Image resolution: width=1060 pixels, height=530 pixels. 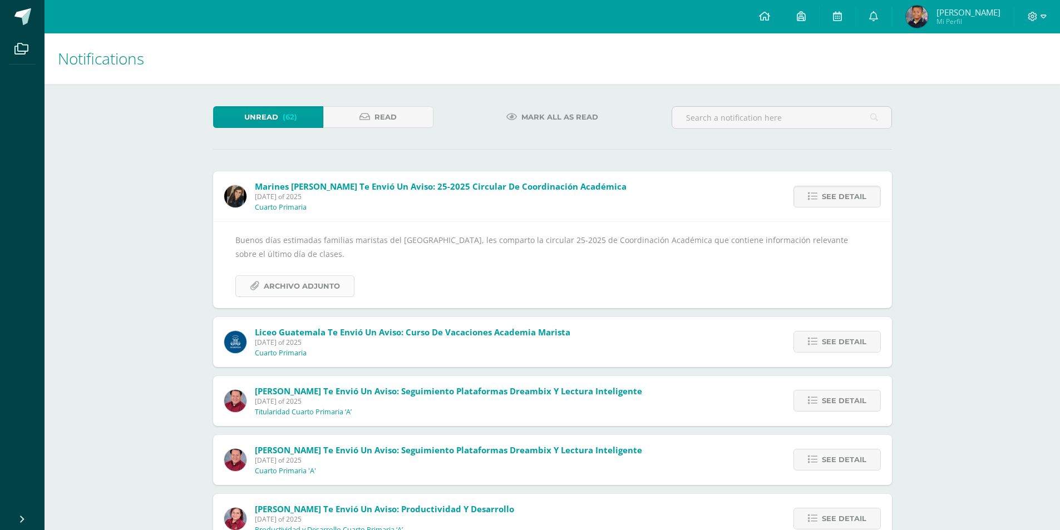 I want to click on span: Archivo Adjunto, so click(x=302, y=286).